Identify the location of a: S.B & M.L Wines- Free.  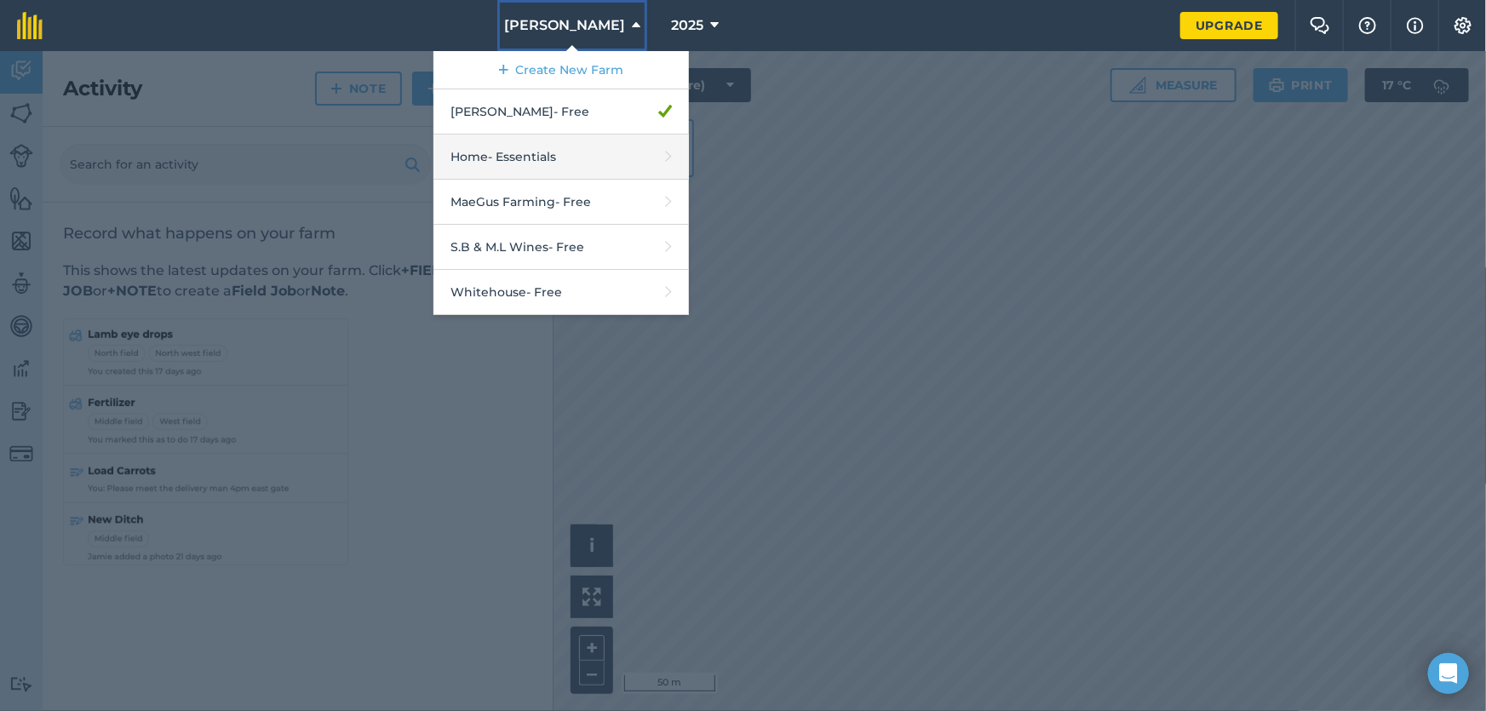
(561, 247).